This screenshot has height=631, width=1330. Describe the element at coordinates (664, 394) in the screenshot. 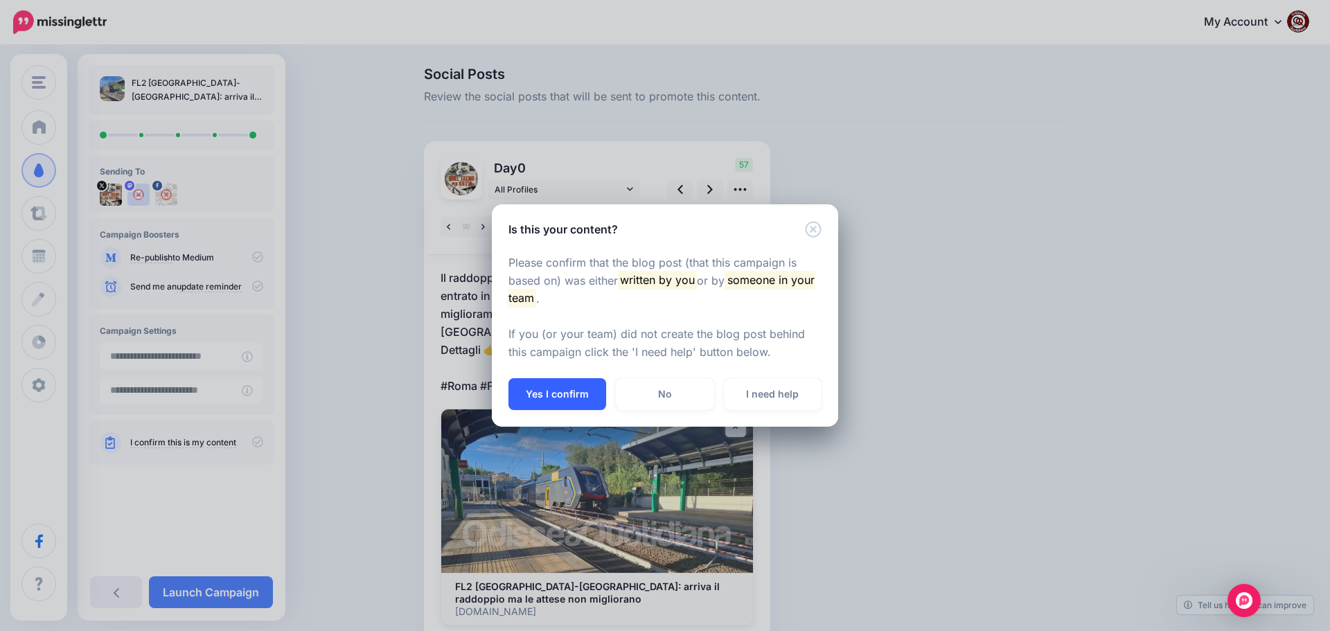

I see `a: No` at that location.